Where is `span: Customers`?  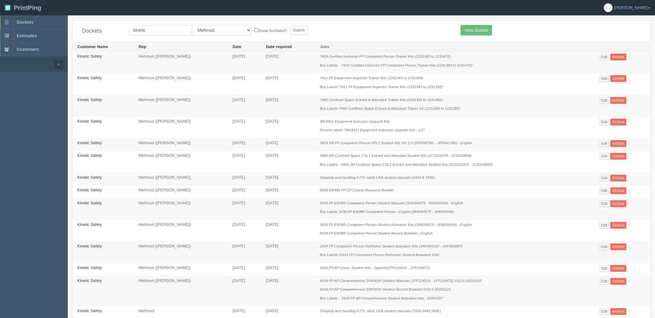 span: Customers is located at coordinates (28, 49).